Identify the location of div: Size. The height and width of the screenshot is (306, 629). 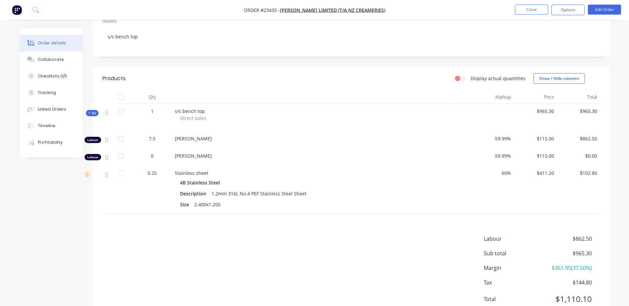
(186, 205).